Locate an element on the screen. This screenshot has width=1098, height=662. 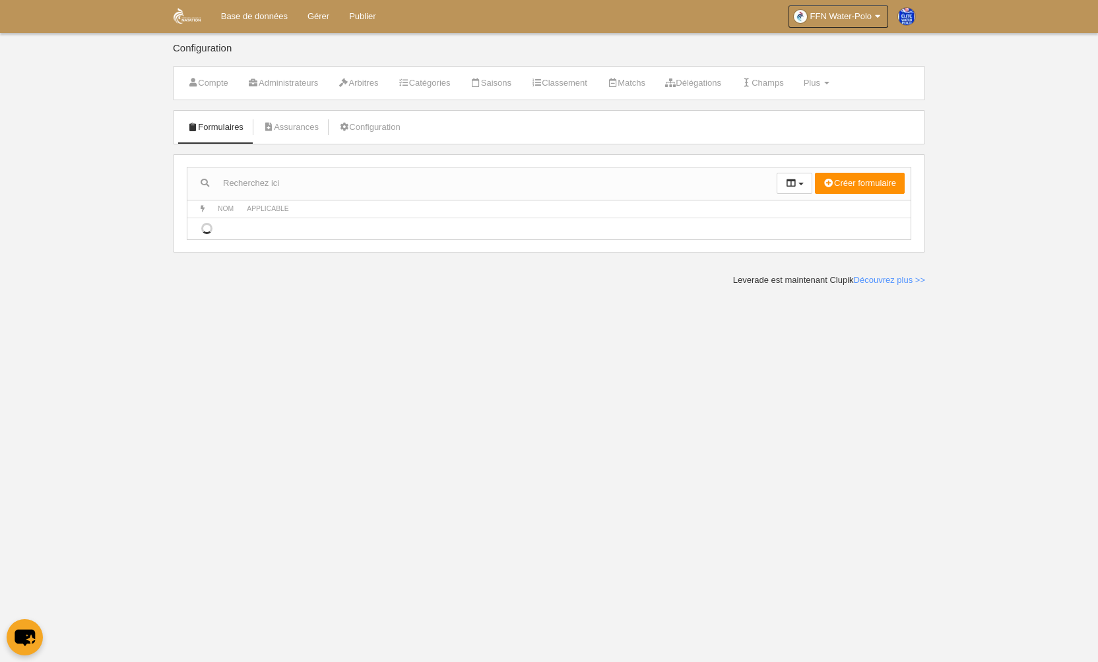
a: Formulaires is located at coordinates (215, 127).